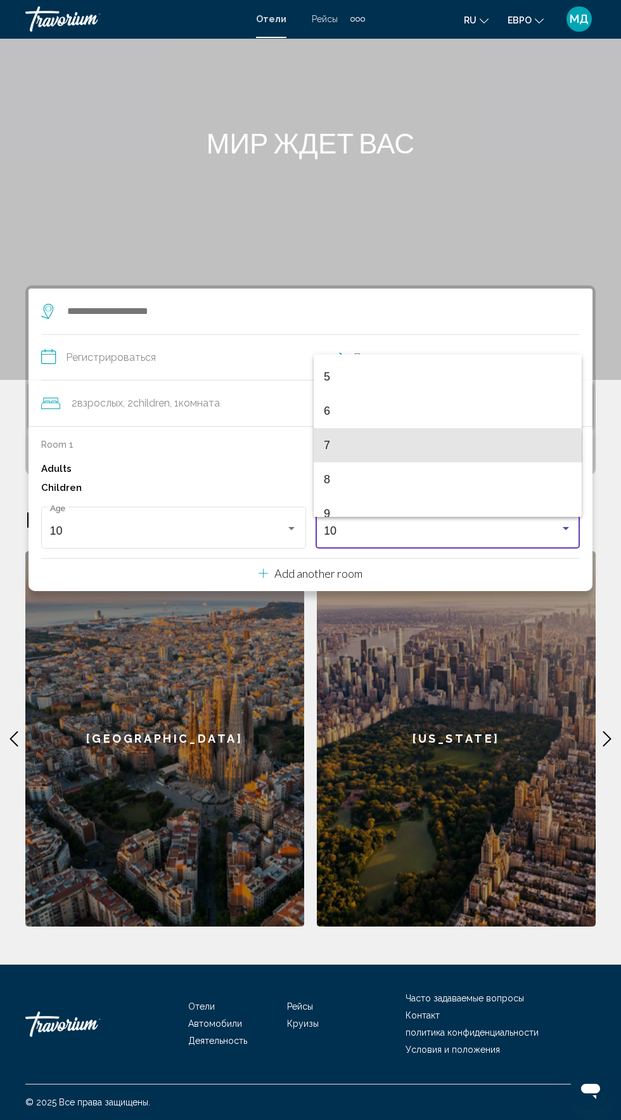  I want to click on mat-option: 9 лет, so click(448, 514).